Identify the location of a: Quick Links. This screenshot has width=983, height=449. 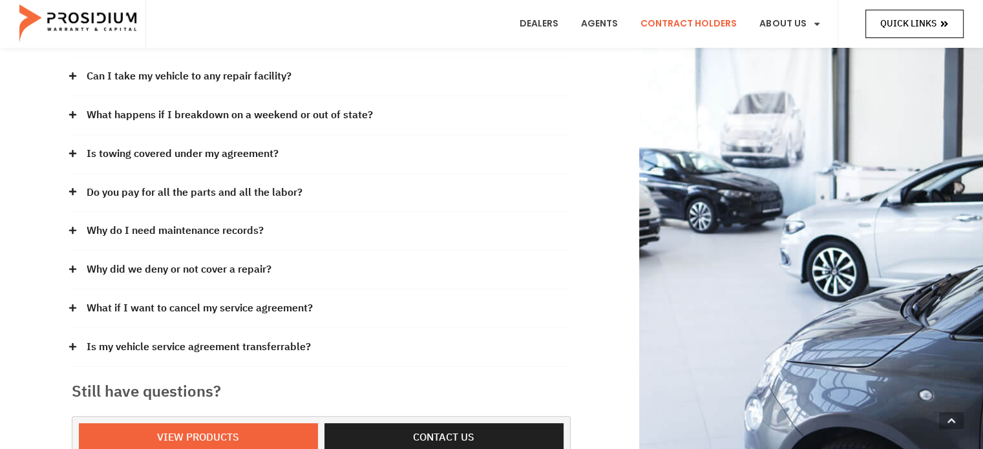
(915, 23).